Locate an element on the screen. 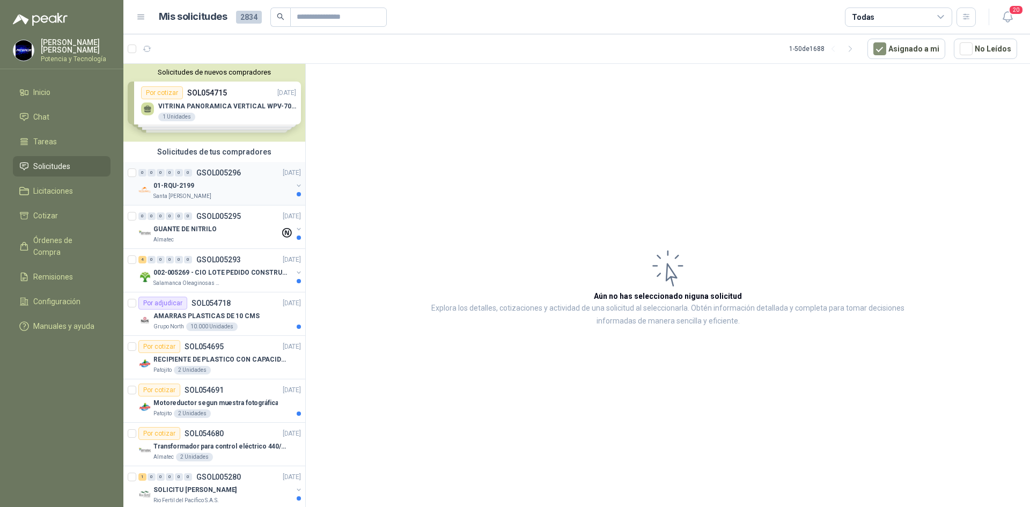 Image resolution: width=1030 pixels, height=507 pixels. span: Manuales y ayuda is located at coordinates (64, 326).